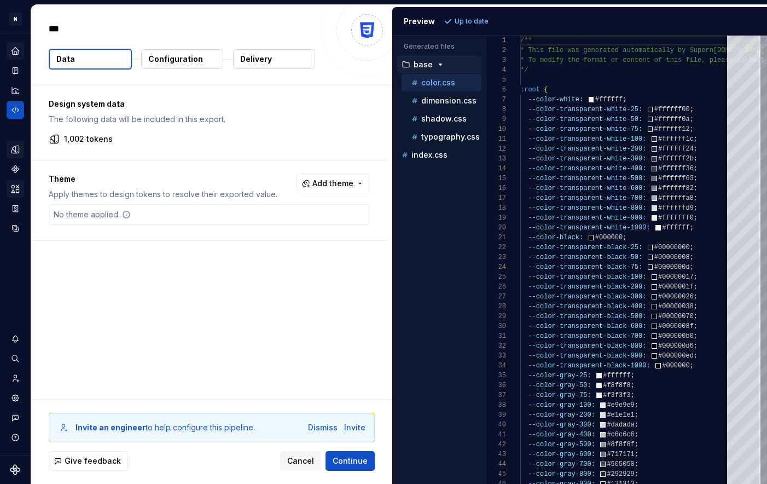 The height and width of the screenshot is (484, 767). Describe the element at coordinates (676, 188) in the screenshot. I see `span: #ffffff82` at that location.